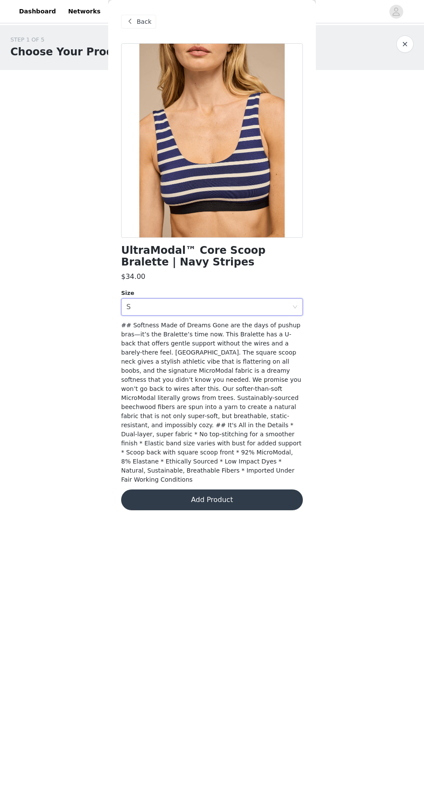 This screenshot has width=424, height=793. Describe the element at coordinates (144, 22) in the screenshot. I see `span: Back` at that location.